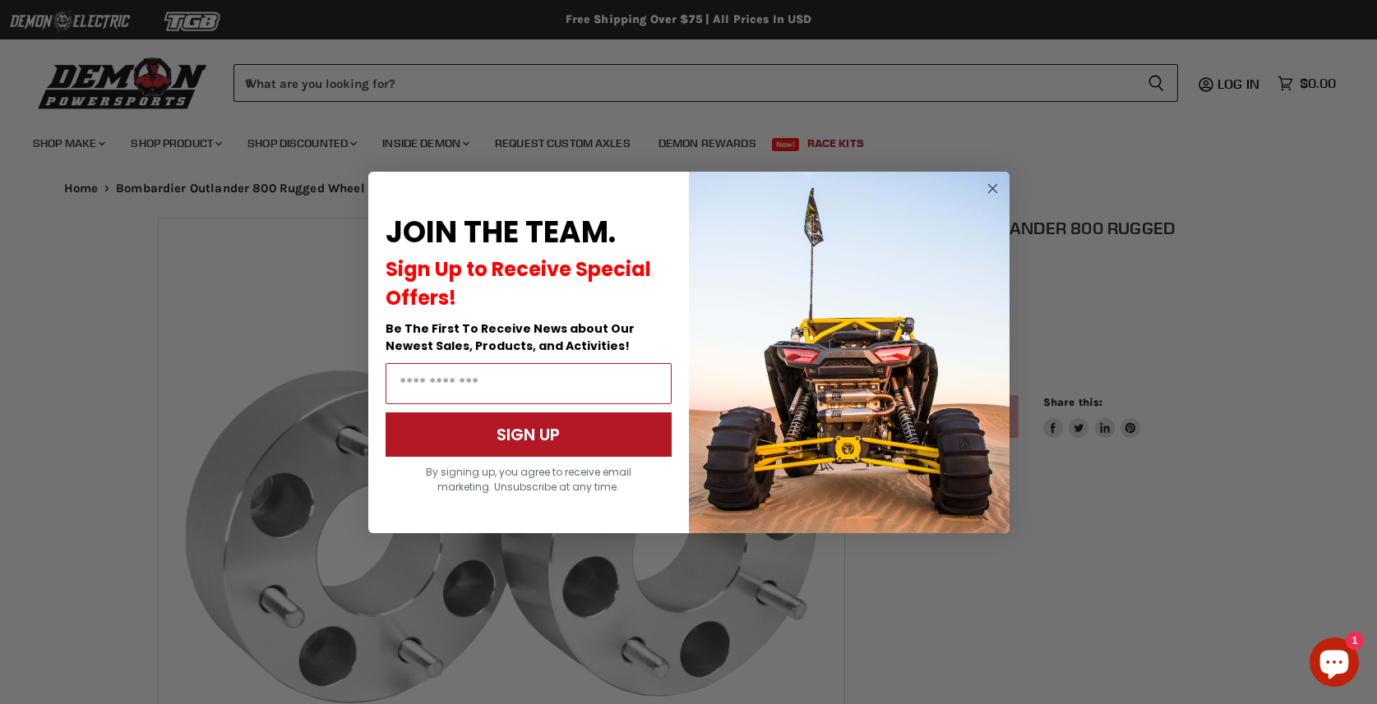  What do you see at coordinates (518, 284) in the screenshot?
I see `span: Sign Up to Receive Special Offers!` at bounding box center [518, 284].